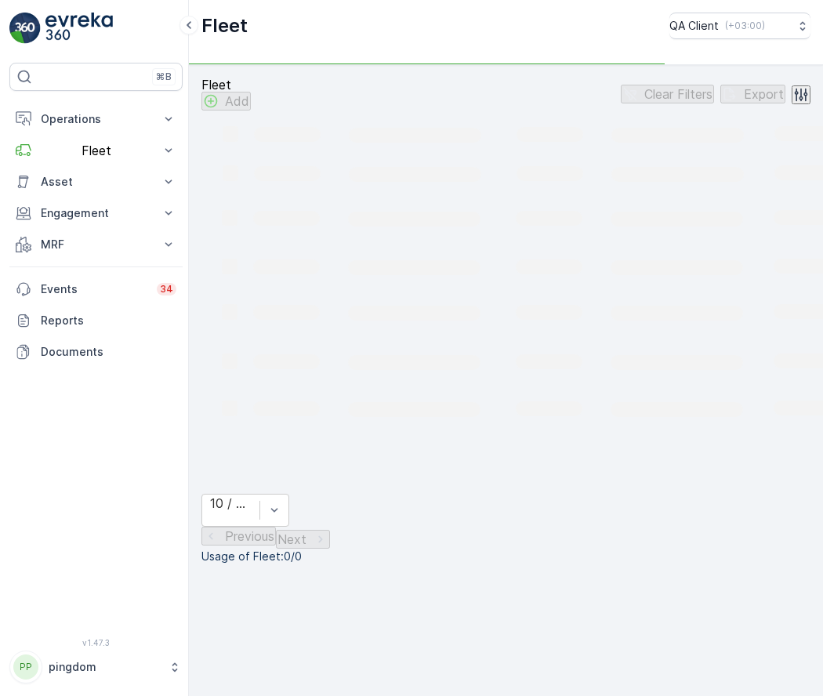  Describe the element at coordinates (249, 536) in the screenshot. I see `p: Previous` at that location.